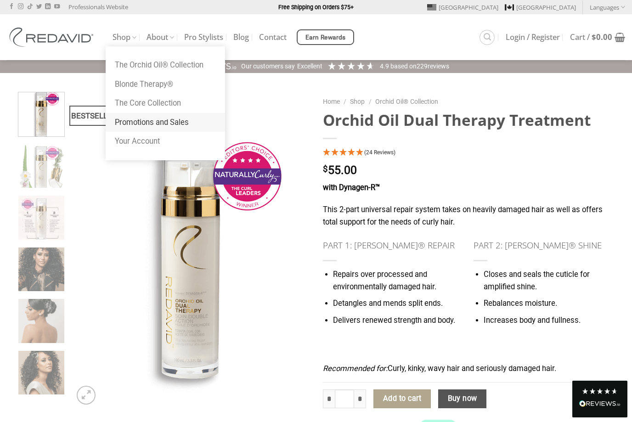  Describe the element at coordinates (385, 66) in the screenshot. I see `span: 4.9` at that location.